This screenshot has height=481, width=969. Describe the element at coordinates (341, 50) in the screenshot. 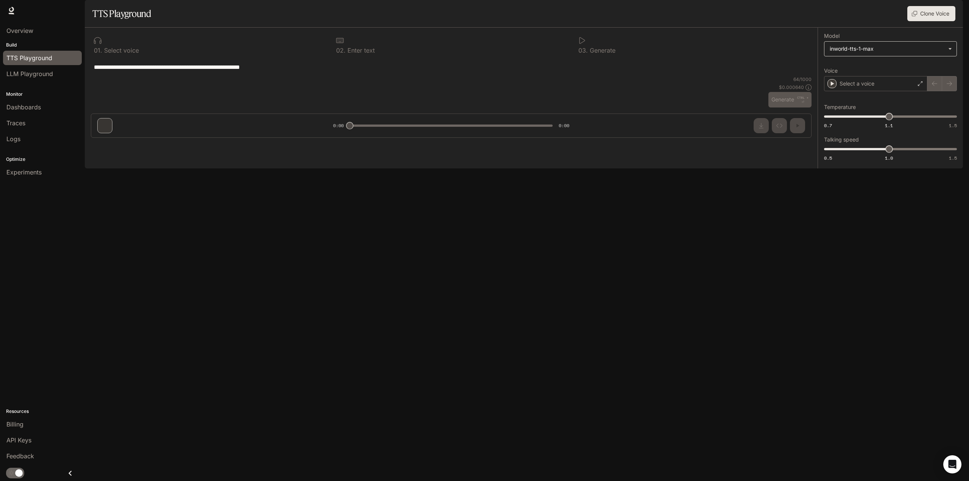

I see `p: 0 2 .` at that location.